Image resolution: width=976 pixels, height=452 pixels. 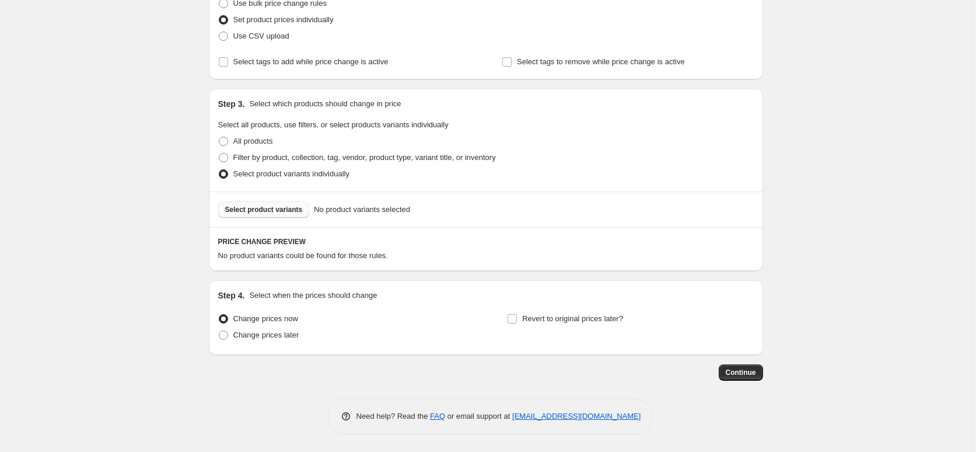 I want to click on span: Revert to original prices later?, so click(x=573, y=318).